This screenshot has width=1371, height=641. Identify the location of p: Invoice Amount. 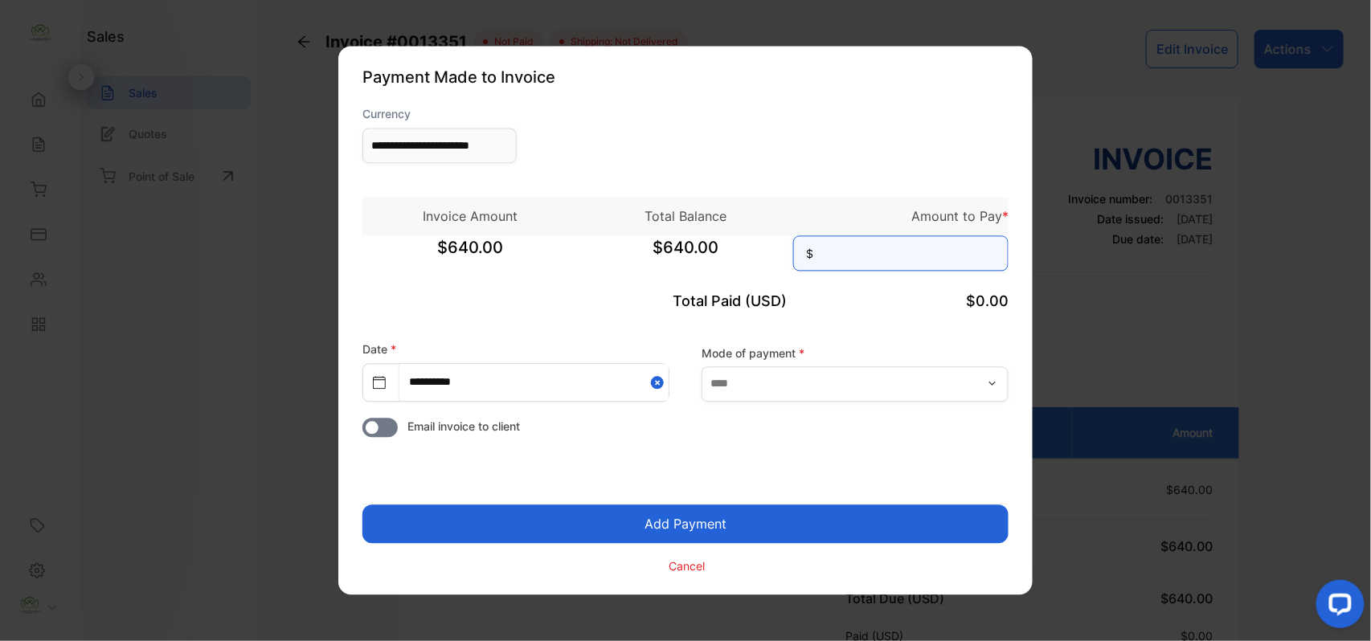
(470, 217).